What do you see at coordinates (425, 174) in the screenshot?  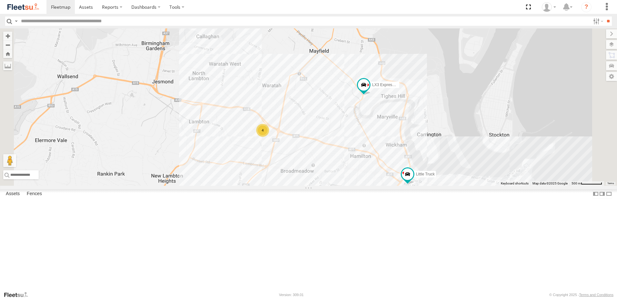 I see `span: Little Truck` at bounding box center [425, 174].